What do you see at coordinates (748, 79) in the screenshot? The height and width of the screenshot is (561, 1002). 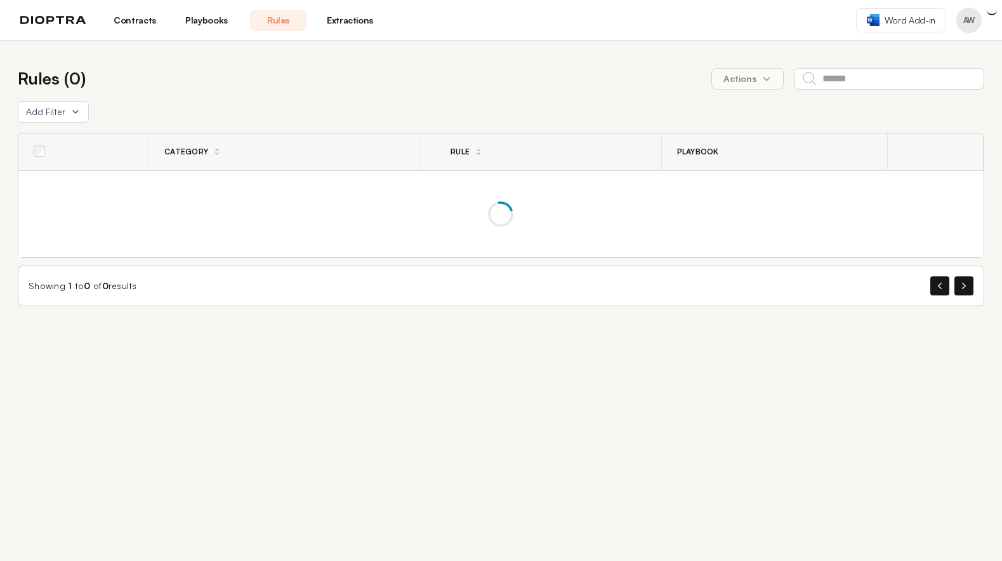 I see `span: Actions` at bounding box center [748, 79].